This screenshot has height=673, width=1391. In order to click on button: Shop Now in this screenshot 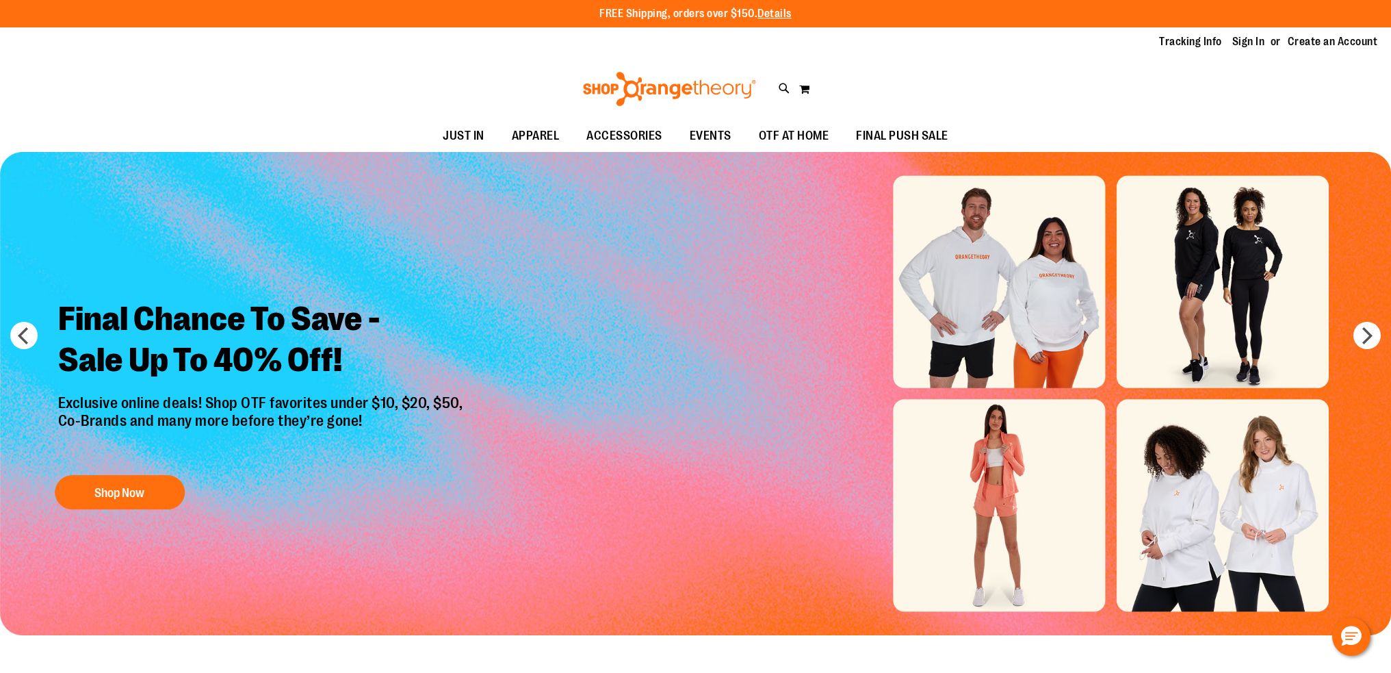, I will do `click(120, 492)`.